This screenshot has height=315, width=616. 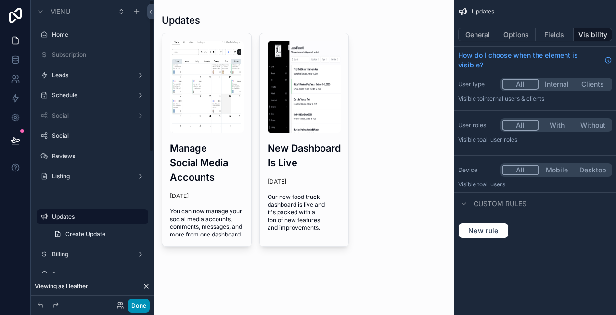 I want to click on a: Subscription, so click(x=97, y=55).